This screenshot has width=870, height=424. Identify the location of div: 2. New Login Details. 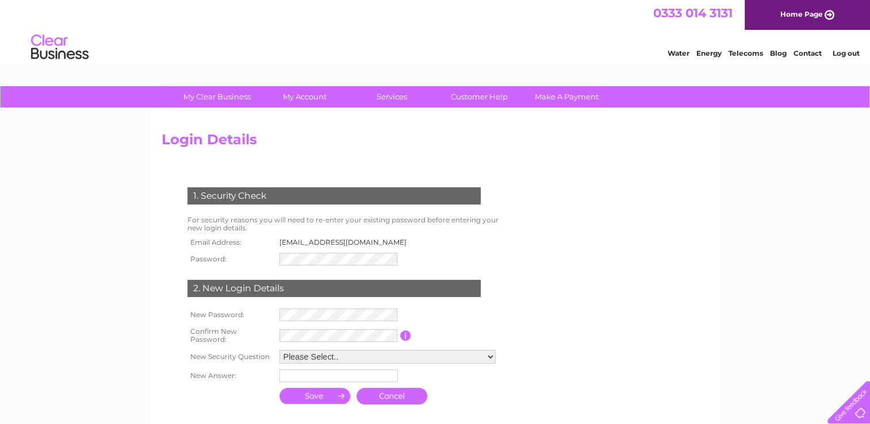
(334, 289).